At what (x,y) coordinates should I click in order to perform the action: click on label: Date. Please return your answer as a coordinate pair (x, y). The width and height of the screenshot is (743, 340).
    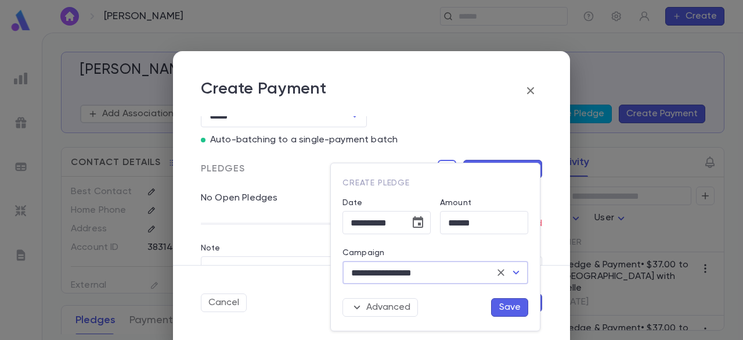
    Looking at the image, I should click on (387, 203).